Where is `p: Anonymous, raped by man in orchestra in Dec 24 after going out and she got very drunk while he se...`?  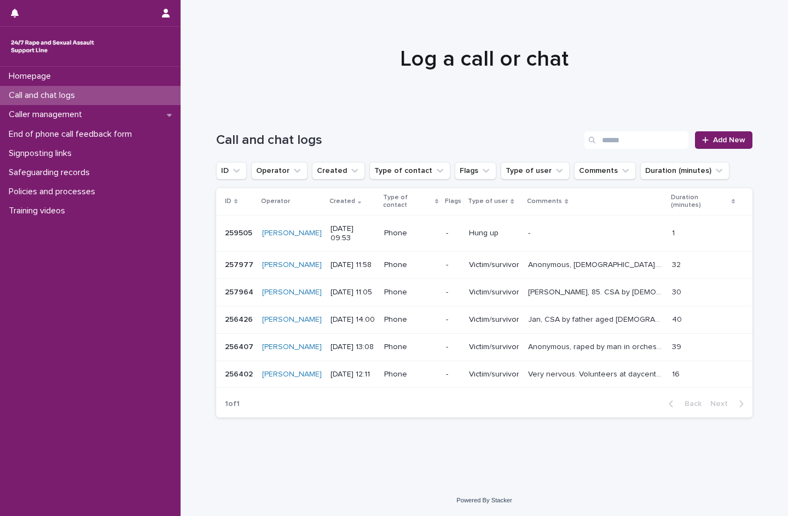 p: Anonymous, raped by man in orchestra in Dec 24 after going out and she got very drunk while he se... is located at coordinates (596, 346).